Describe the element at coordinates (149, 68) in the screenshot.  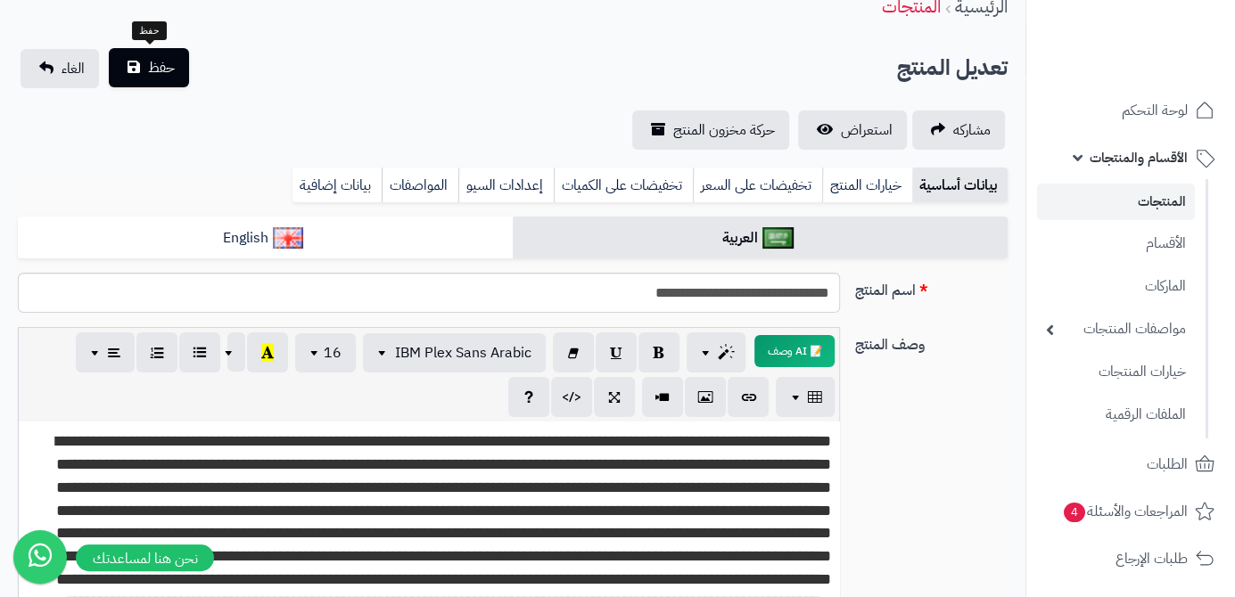
I see `button: حفظ` at that location.